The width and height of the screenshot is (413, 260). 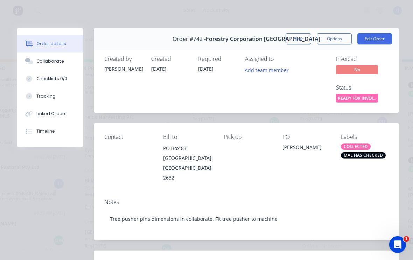 I want to click on div: Status, so click(x=363, y=88).